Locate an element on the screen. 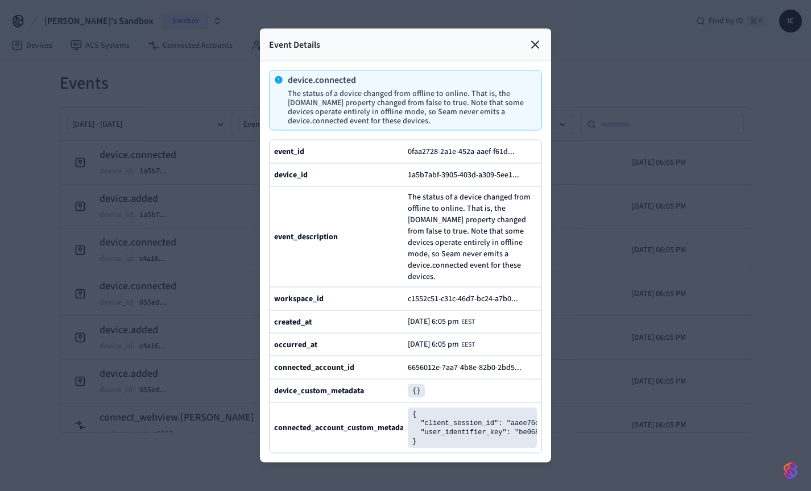 This screenshot has height=491, width=811. button: 0faa2728-2a1e-452a-aaef-f61d... is located at coordinates (466, 152).